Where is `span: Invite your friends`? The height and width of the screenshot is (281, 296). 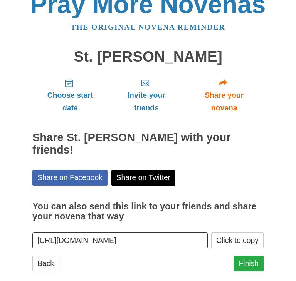
span: Invite your friends is located at coordinates (146, 102).